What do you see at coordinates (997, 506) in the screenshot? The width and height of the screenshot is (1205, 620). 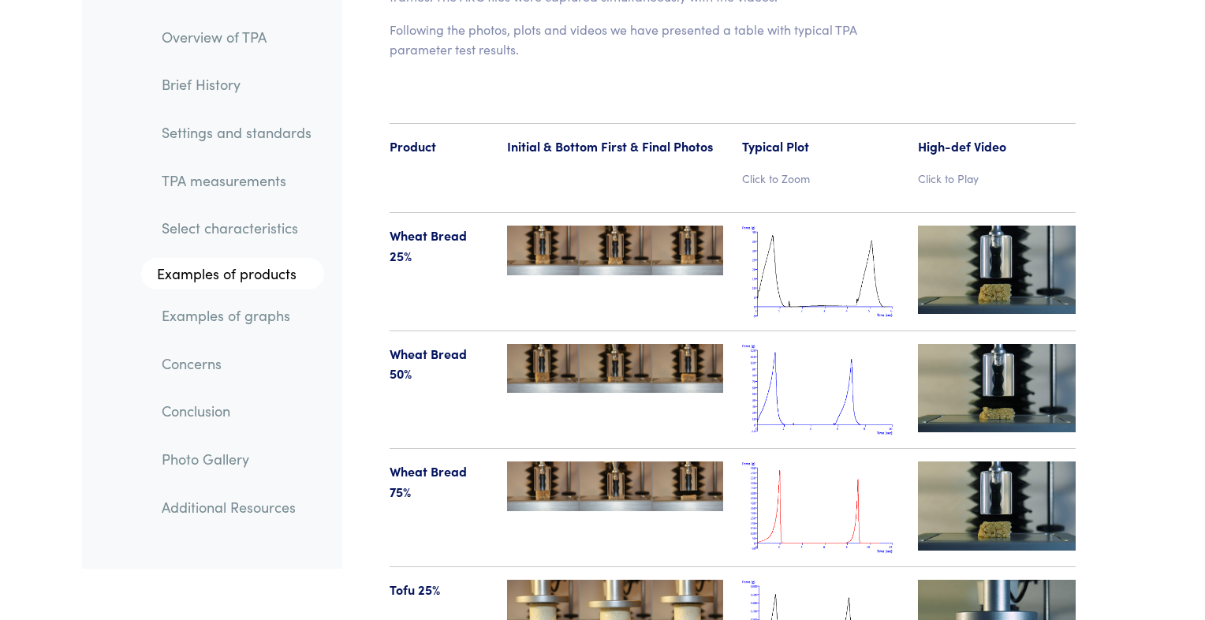 I see `img: wheat_bread-videotn-75.jpg` at bounding box center [997, 506].